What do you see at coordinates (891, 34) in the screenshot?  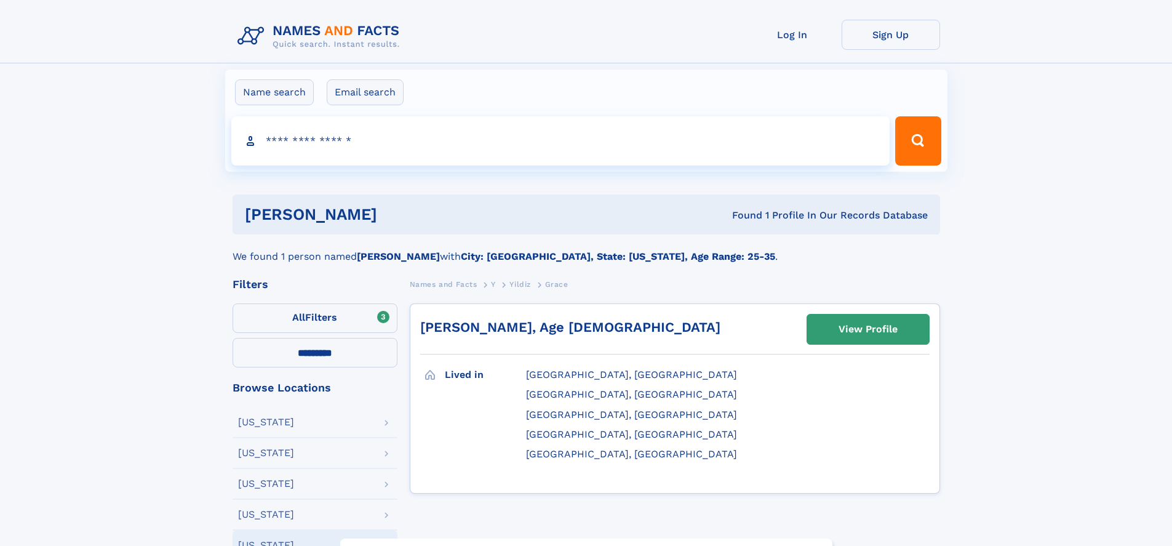 I see `a: Sign Up` at bounding box center [891, 34].